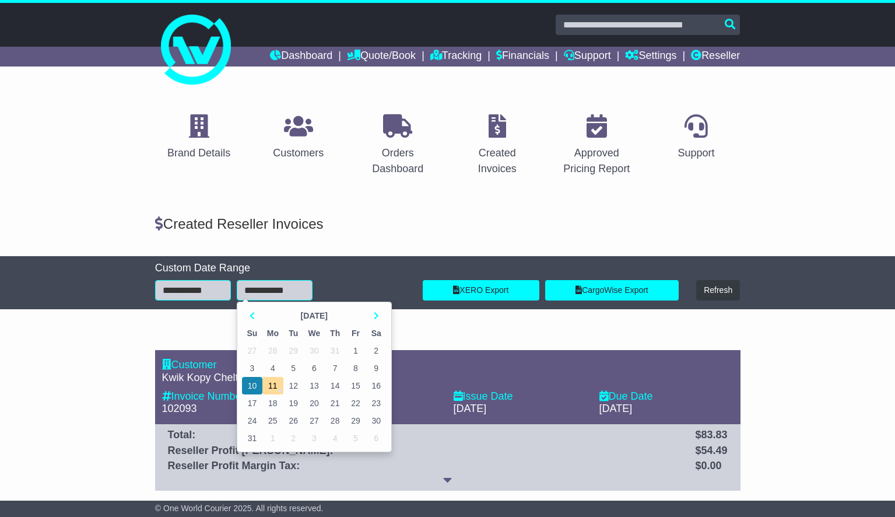  I want to click on td: 24, so click(252, 420).